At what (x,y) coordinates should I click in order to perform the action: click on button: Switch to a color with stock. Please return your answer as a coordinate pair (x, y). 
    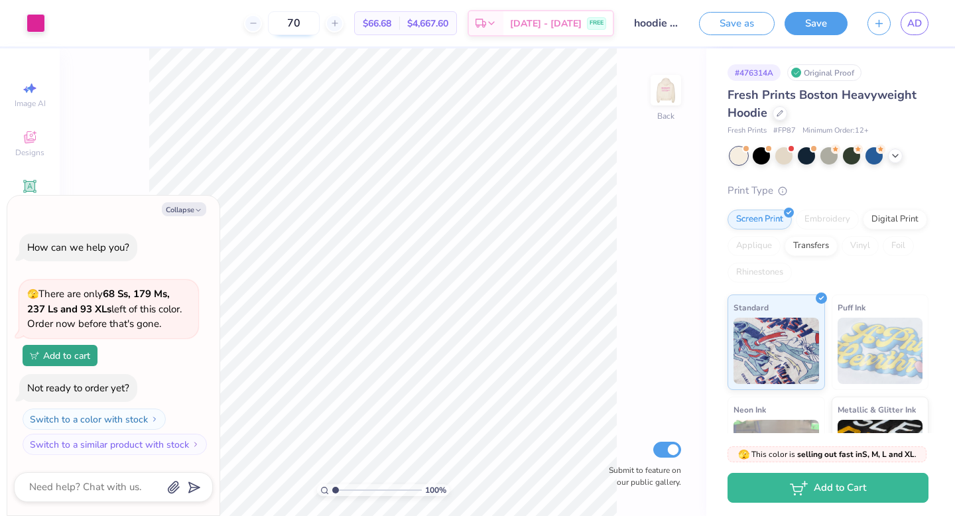
    Looking at the image, I should click on (94, 419).